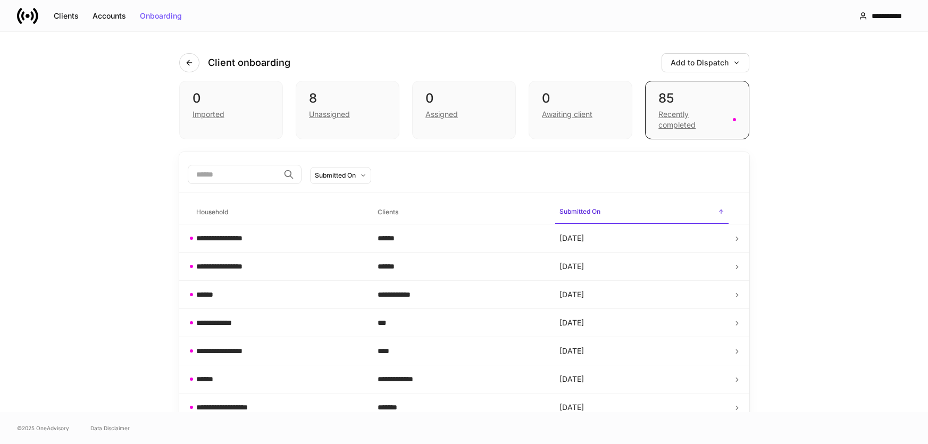 The width and height of the screenshot is (928, 444). What do you see at coordinates (567, 114) in the screenshot?
I see `div: Awaiting client` at bounding box center [567, 114].